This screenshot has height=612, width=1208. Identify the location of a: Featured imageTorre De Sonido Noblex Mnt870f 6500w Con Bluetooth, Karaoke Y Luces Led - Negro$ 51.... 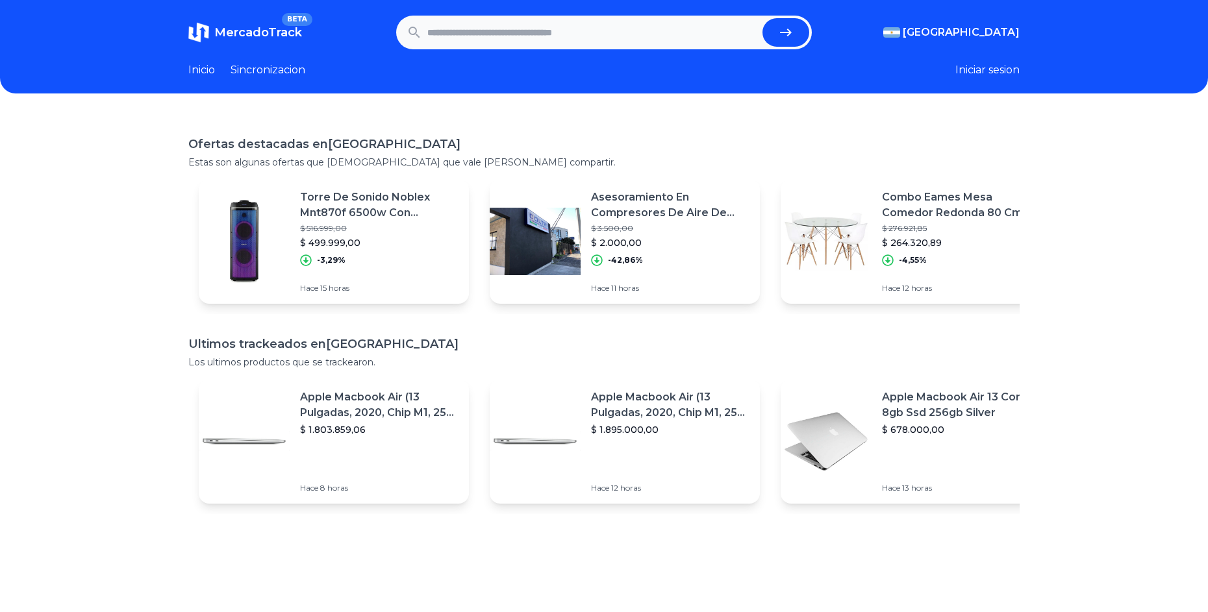
(334, 242).